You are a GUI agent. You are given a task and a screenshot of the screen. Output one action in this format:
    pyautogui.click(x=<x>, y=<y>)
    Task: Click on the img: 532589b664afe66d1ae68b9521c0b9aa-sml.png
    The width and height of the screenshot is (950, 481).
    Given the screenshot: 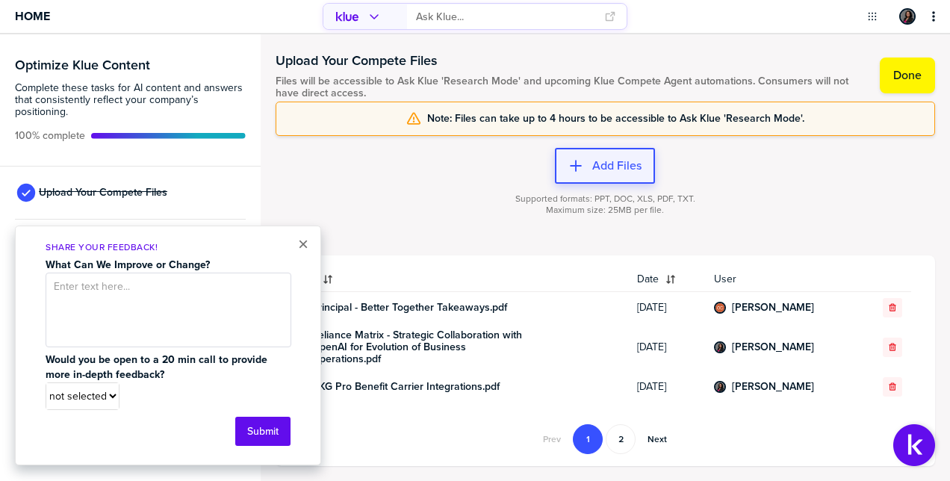 What is the action you would take?
    pyautogui.click(x=720, y=308)
    